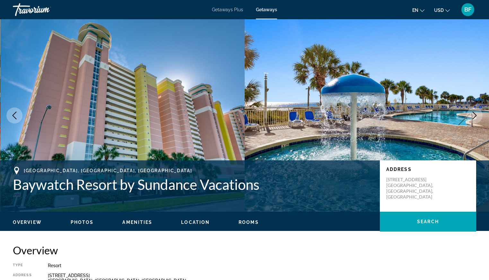 The image size is (489, 280). I want to click on button: Photos, so click(82, 223).